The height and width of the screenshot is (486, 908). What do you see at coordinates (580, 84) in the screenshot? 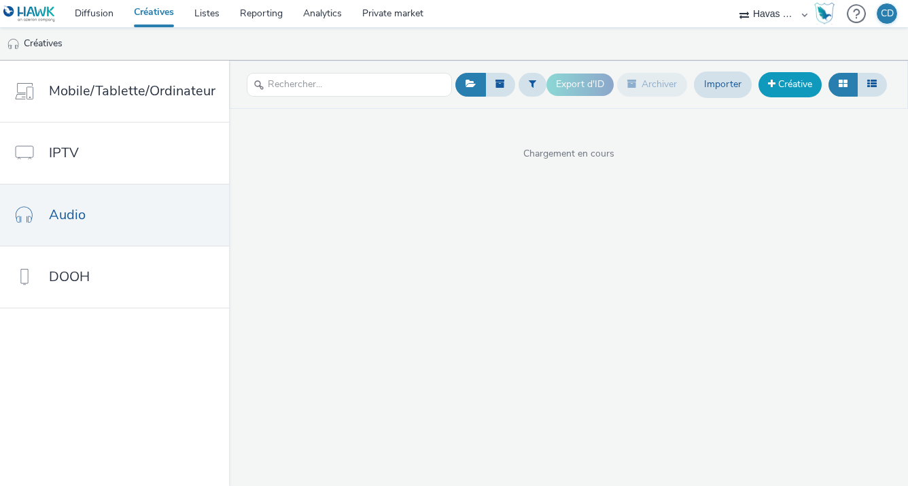
I see `button: Export d'ID` at bounding box center [580, 84].